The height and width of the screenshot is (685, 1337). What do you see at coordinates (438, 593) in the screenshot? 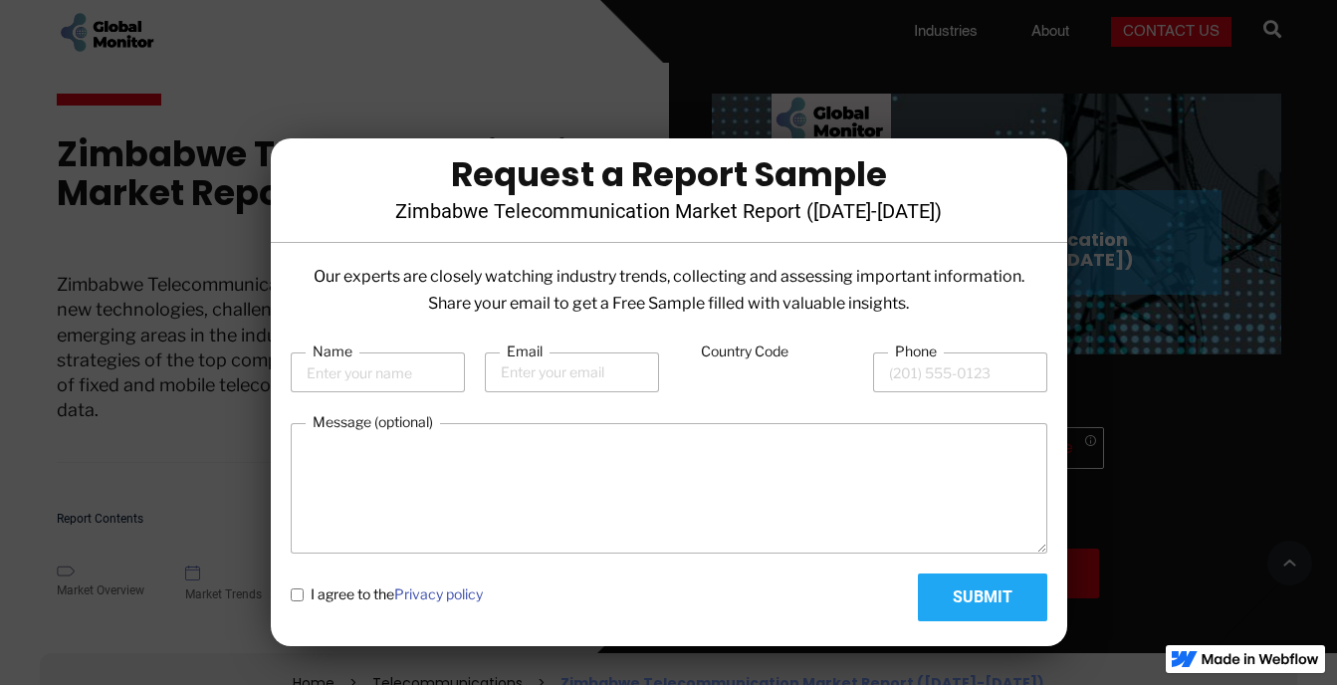
I see `a: Privacy policy` at bounding box center [438, 593].